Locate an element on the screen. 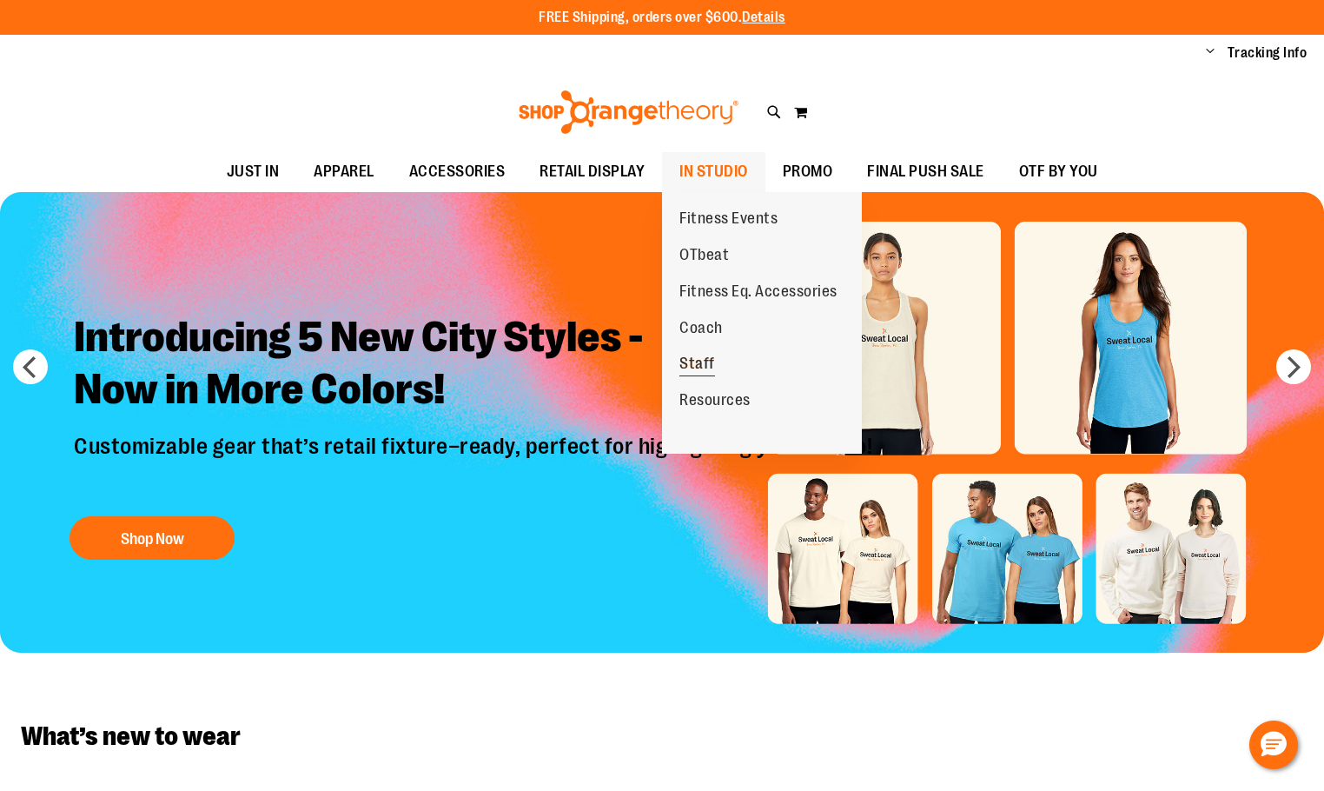 The height and width of the screenshot is (791, 1324). span: OTF BY YOU is located at coordinates (1059, 171).